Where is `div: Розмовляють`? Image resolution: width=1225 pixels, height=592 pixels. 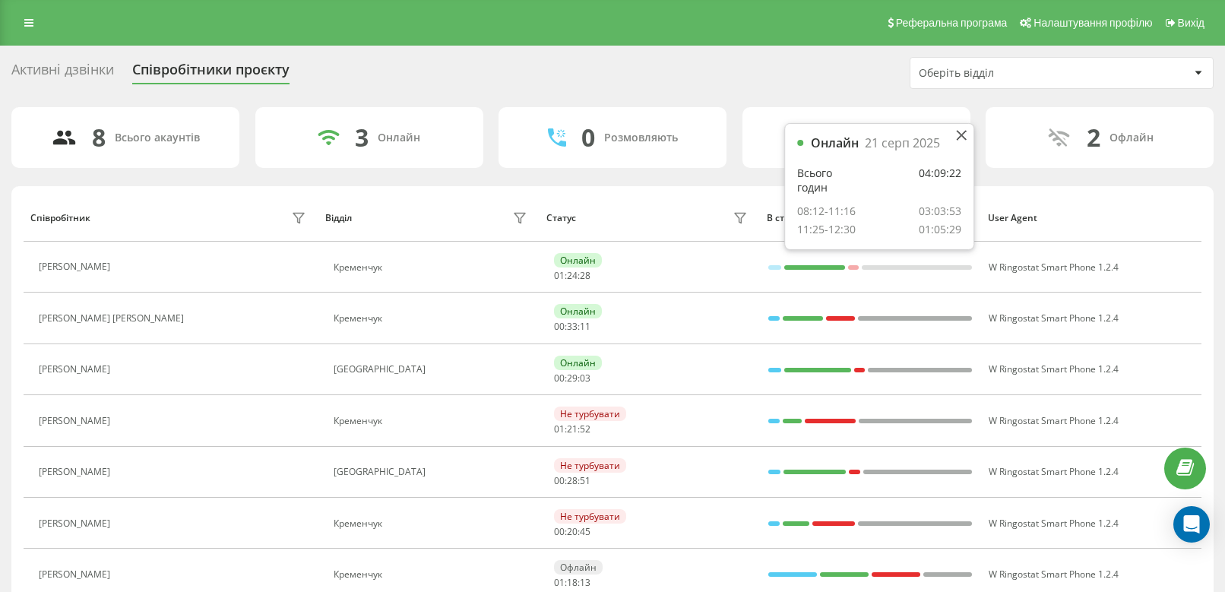
div: Розмовляють is located at coordinates (640, 138).